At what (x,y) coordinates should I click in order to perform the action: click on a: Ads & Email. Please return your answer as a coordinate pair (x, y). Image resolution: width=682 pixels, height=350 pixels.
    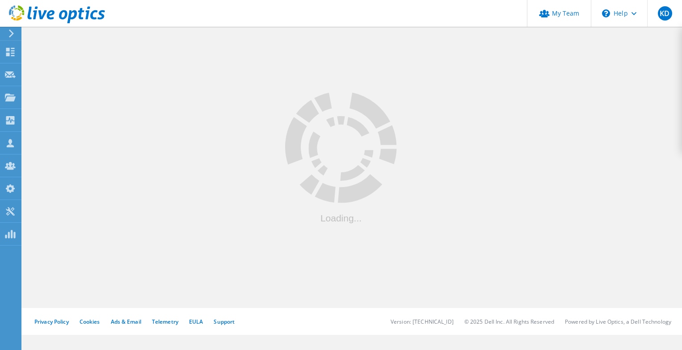
    Looking at the image, I should click on (126, 322).